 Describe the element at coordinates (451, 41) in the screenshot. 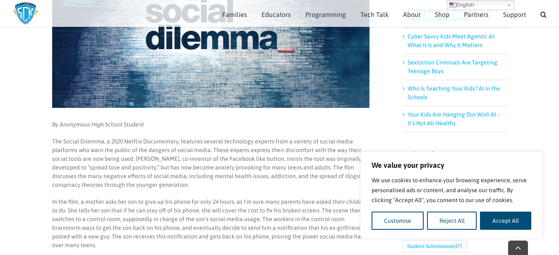

I see `a: Cyber Savvy Kids Meet Agentic AI: What It Is and Why It Matters` at that location.